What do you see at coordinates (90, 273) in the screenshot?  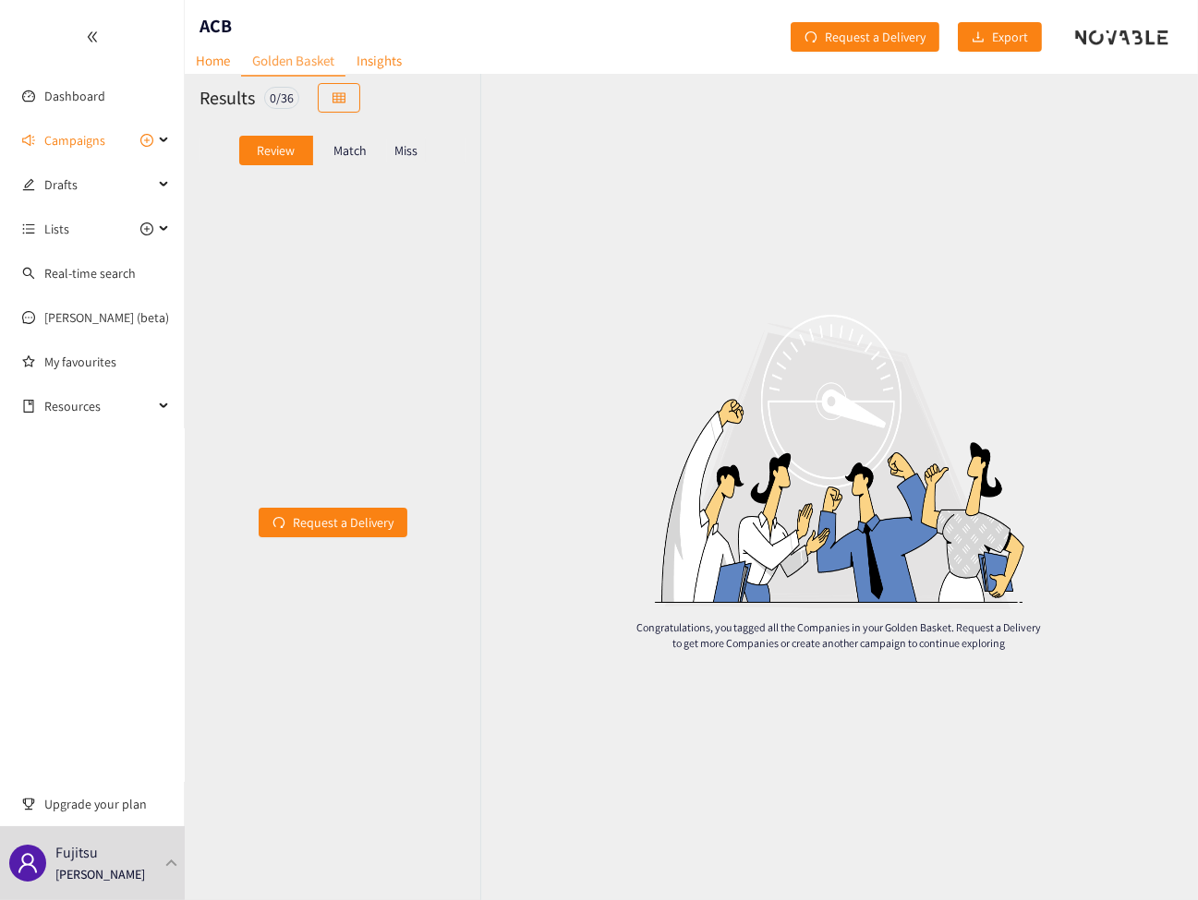 I see `a: Real-time search` at bounding box center [90, 273].